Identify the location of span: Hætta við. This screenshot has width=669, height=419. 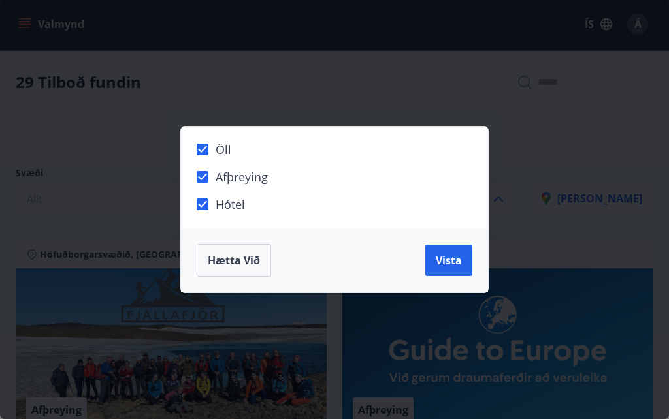
(234, 261).